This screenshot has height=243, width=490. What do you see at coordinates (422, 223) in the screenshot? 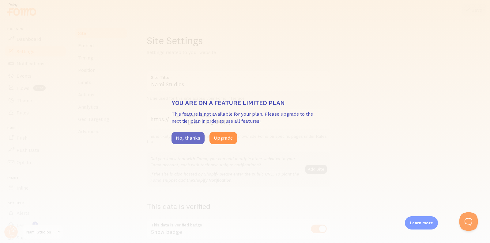
I see `p: Learn more` at bounding box center [422, 223].